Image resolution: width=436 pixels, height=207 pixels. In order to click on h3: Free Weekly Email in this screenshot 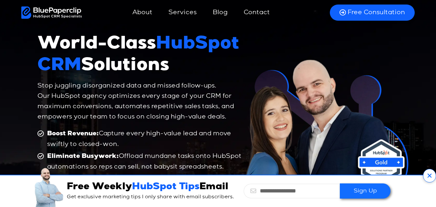, I will do `click(152, 187)`.